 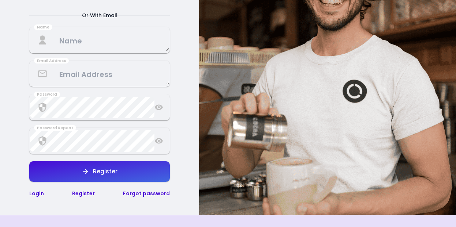 I want to click on div: Register, so click(x=103, y=172).